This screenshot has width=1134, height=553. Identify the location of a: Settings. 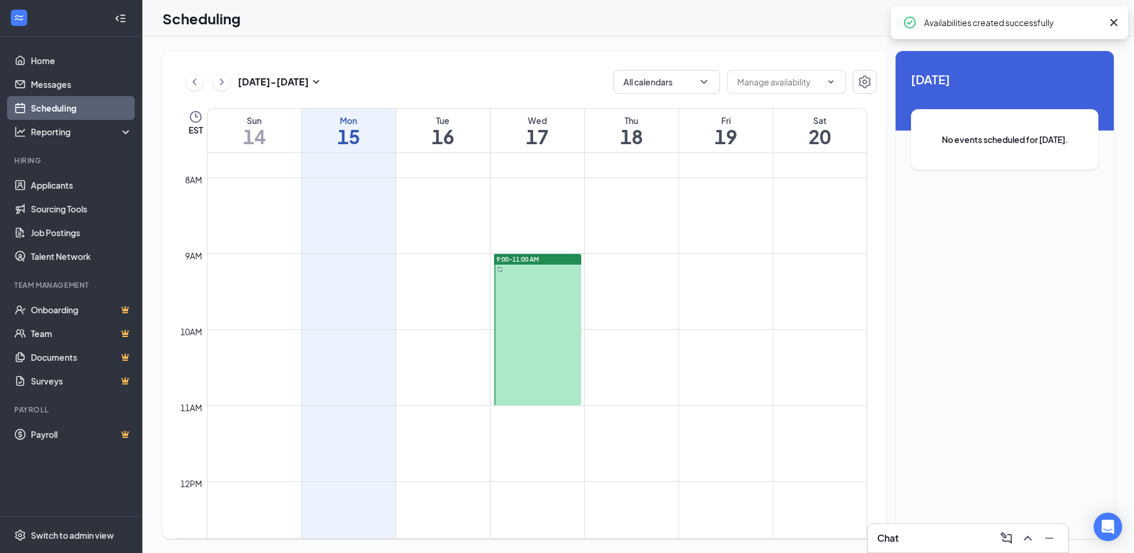
(865, 82).